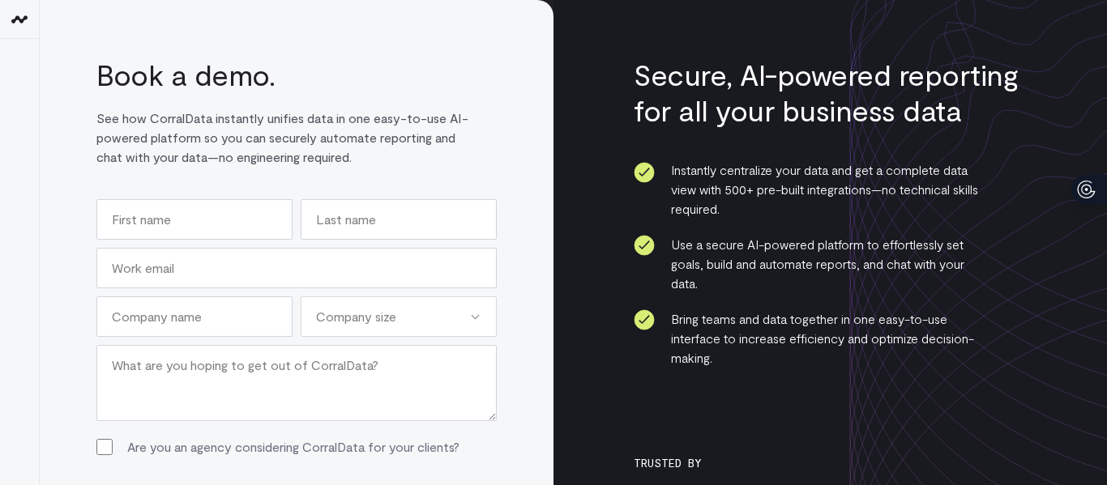 This screenshot has height=485, width=1107. What do you see at coordinates (808, 339) in the screenshot?
I see `li: Bring teams and data together in one easy-to-use interface to increase efficiency and optimize de...` at bounding box center [808, 339].